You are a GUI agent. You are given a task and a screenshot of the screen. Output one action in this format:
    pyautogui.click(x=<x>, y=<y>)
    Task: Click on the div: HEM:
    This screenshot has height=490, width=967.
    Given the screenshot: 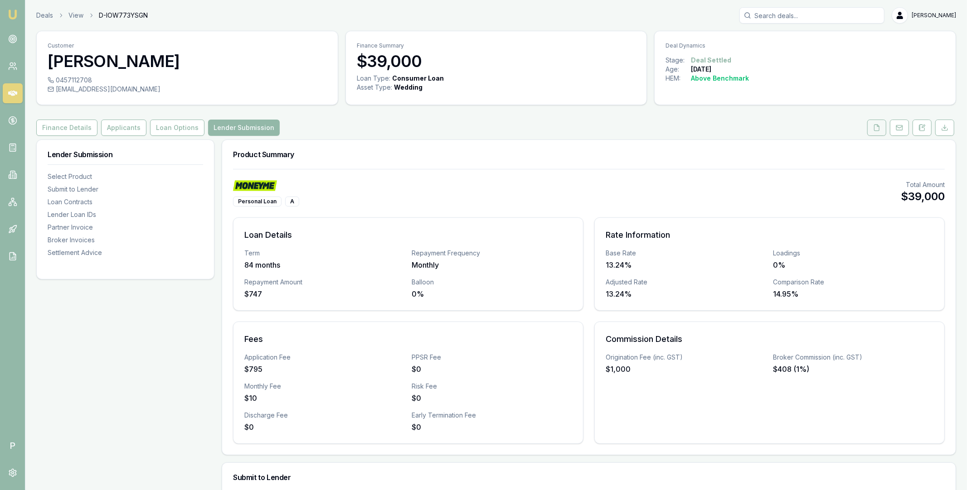 What is the action you would take?
    pyautogui.click(x=678, y=78)
    